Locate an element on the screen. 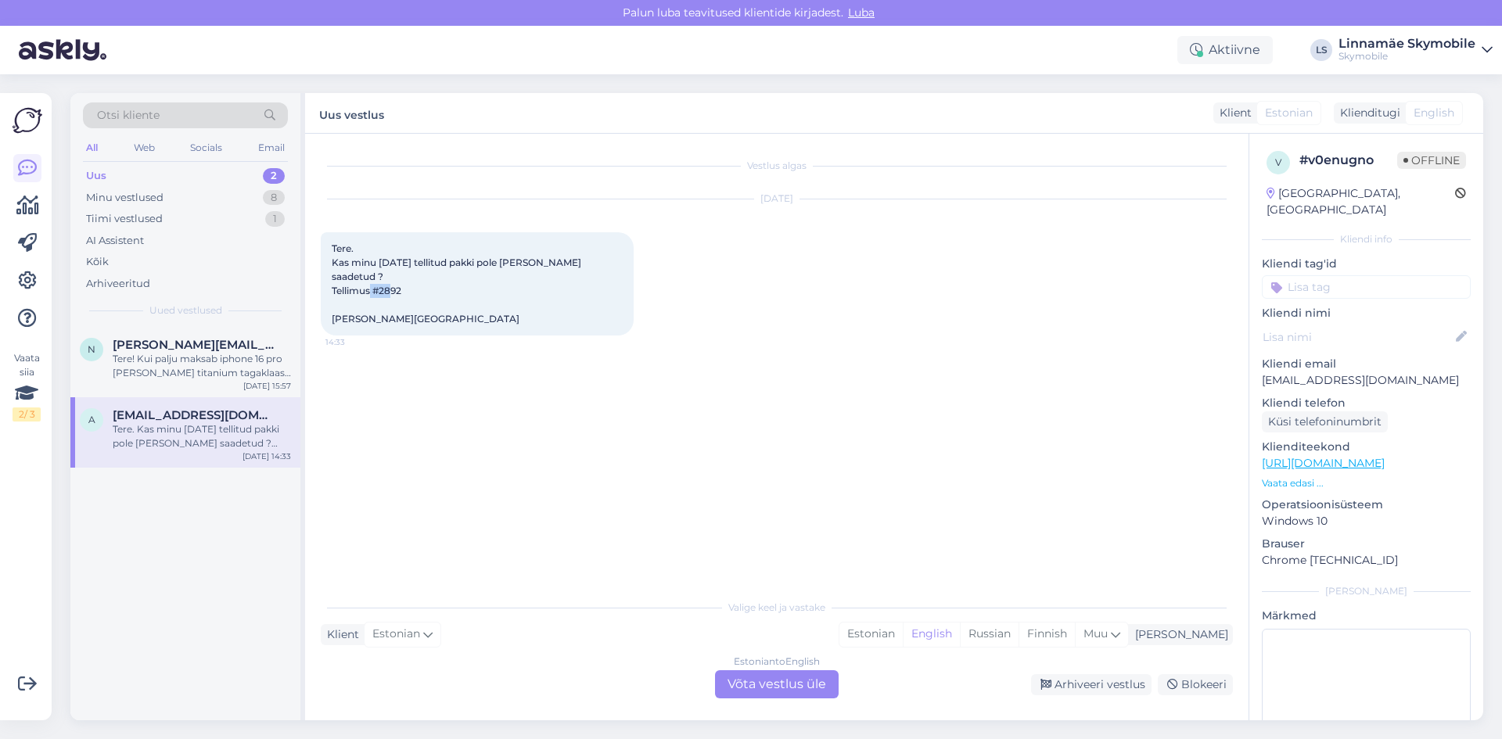  span: Offline is located at coordinates (1432, 160).